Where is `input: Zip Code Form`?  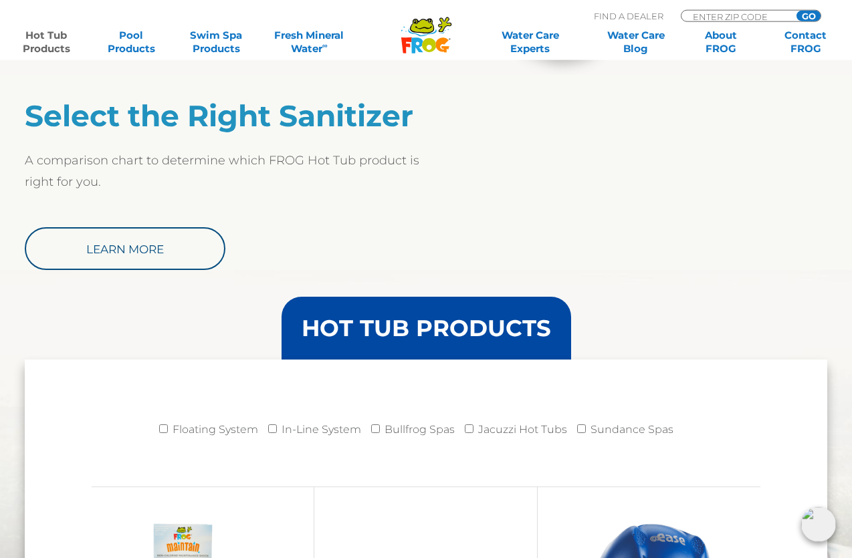 input: Zip Code Form is located at coordinates (736, 16).